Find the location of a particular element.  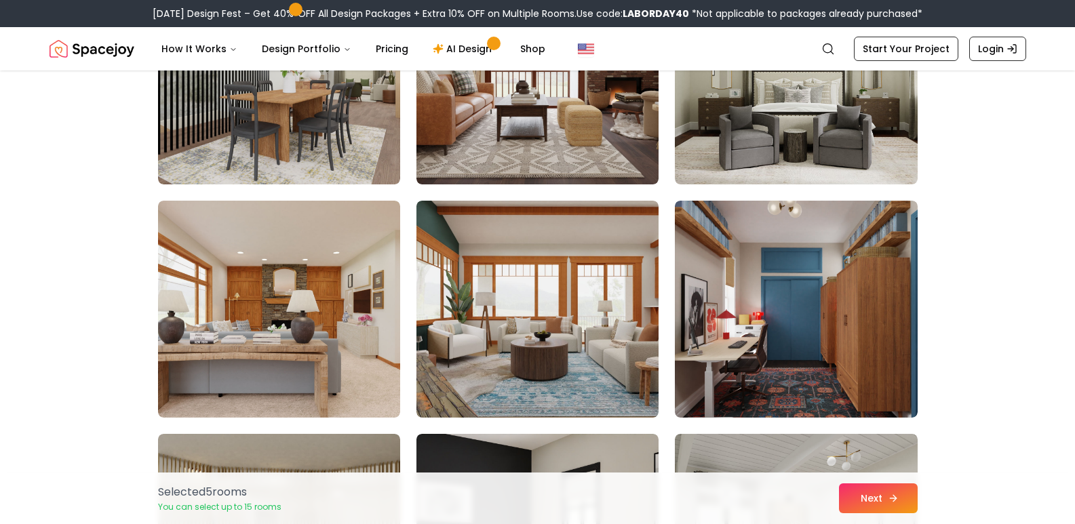

p: You can select up to 15 rooms is located at coordinates (220, 507).